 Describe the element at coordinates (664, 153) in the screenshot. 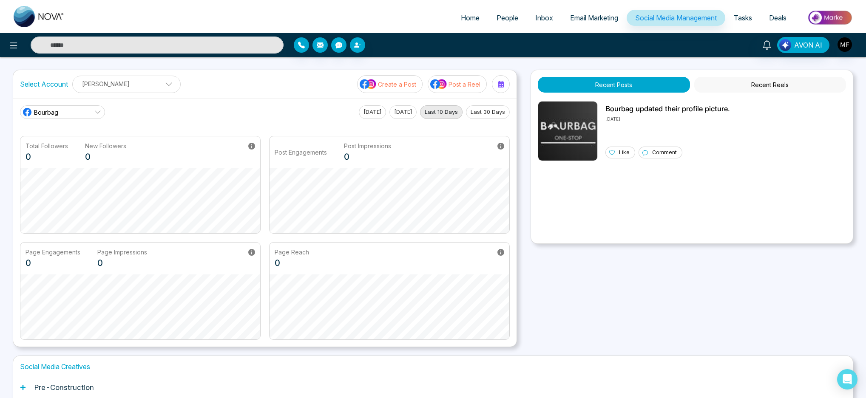

I see `p: Comment` at that location.